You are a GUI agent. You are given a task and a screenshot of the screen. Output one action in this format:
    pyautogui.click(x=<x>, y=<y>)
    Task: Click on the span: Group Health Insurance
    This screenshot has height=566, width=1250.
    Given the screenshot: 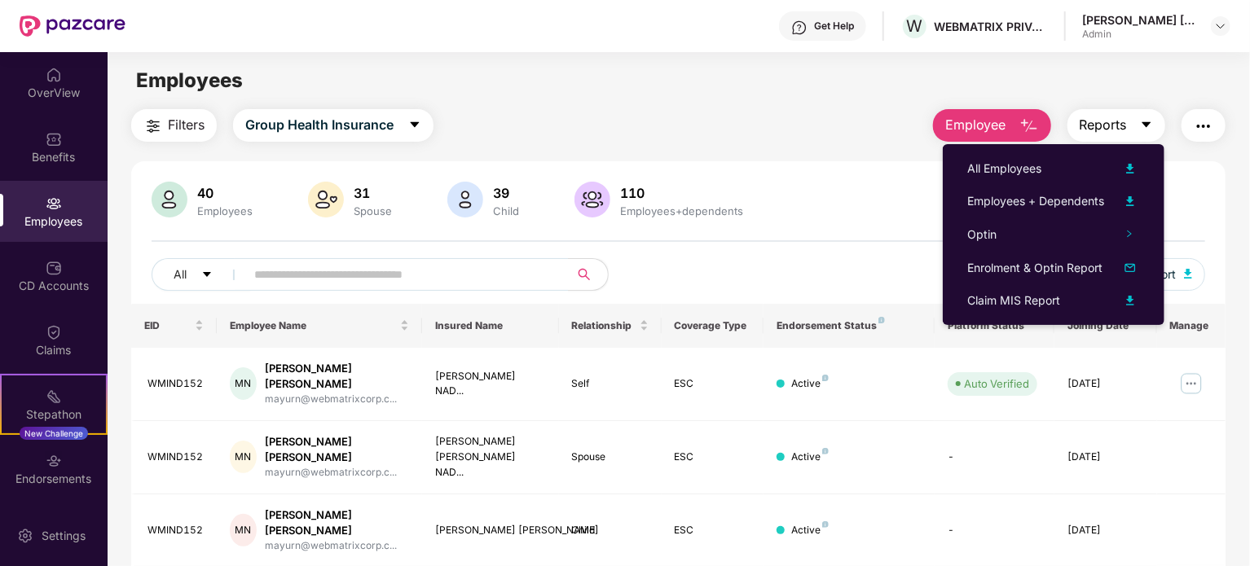 What is the action you would take?
    pyautogui.click(x=319, y=125)
    